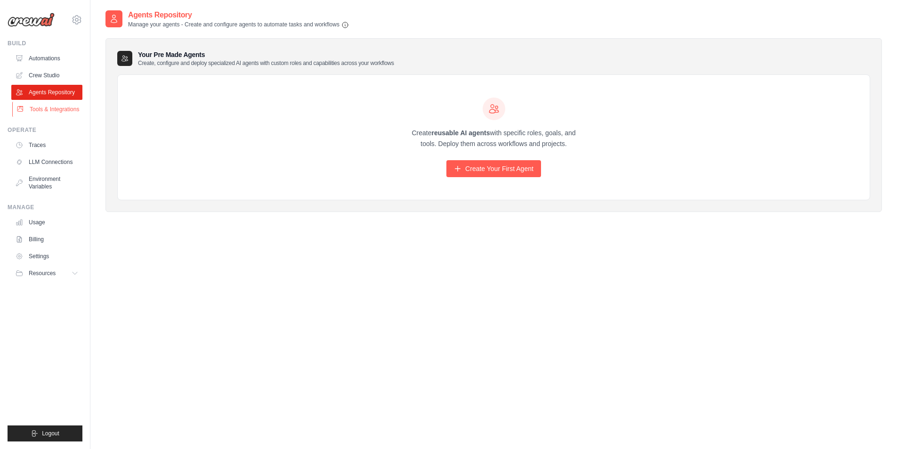 The height and width of the screenshot is (449, 897). I want to click on div: Manage, so click(45, 207).